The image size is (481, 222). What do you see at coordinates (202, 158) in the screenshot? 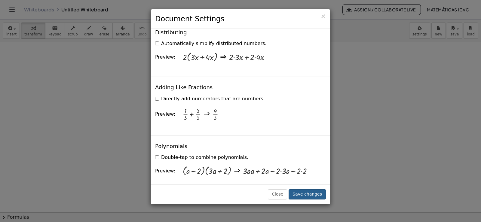
I see `label: Double-tap to combine polynomials.` at bounding box center [202, 158].